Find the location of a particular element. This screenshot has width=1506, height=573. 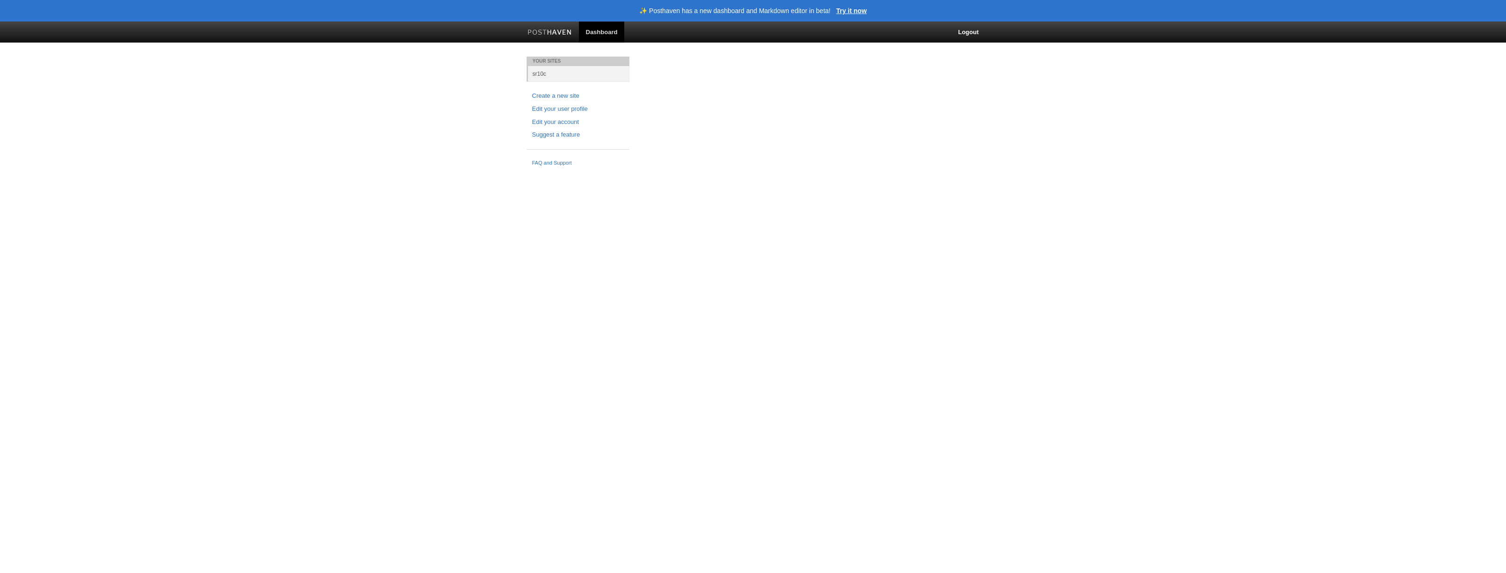

header: ✨ Posthaven has a new dashboard and Markdown editor in beta! is located at coordinates (735, 11).